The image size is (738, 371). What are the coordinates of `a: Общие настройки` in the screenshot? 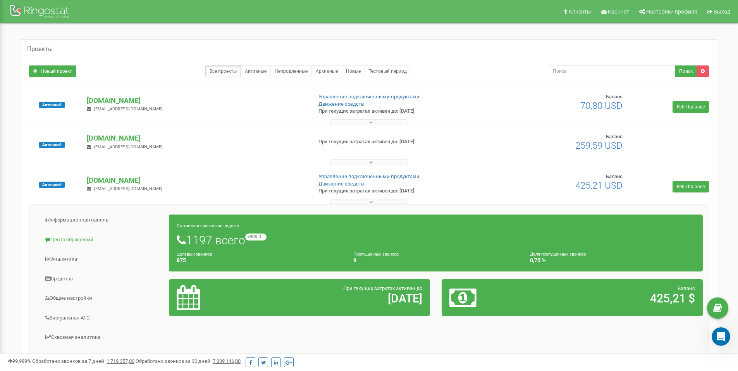 It's located at (102, 298).